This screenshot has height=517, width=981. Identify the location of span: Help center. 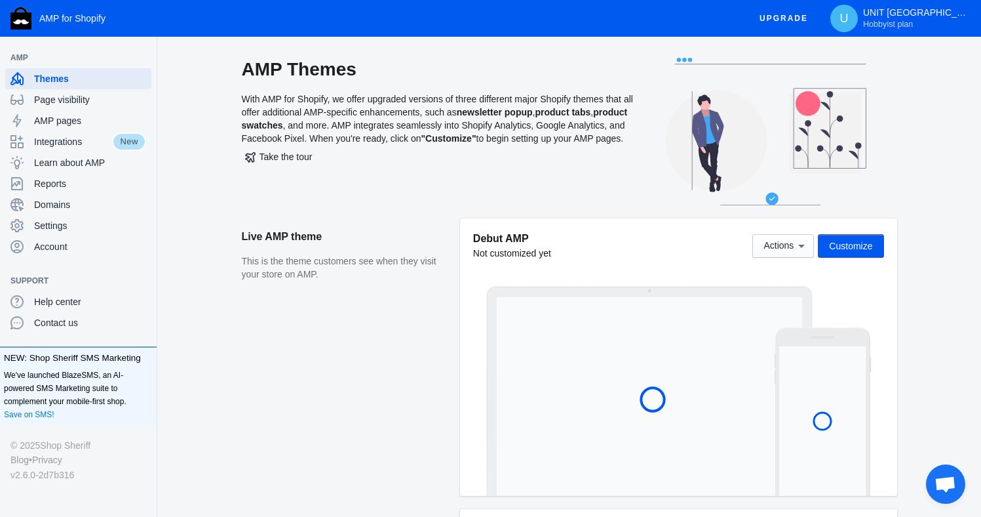
(90, 302).